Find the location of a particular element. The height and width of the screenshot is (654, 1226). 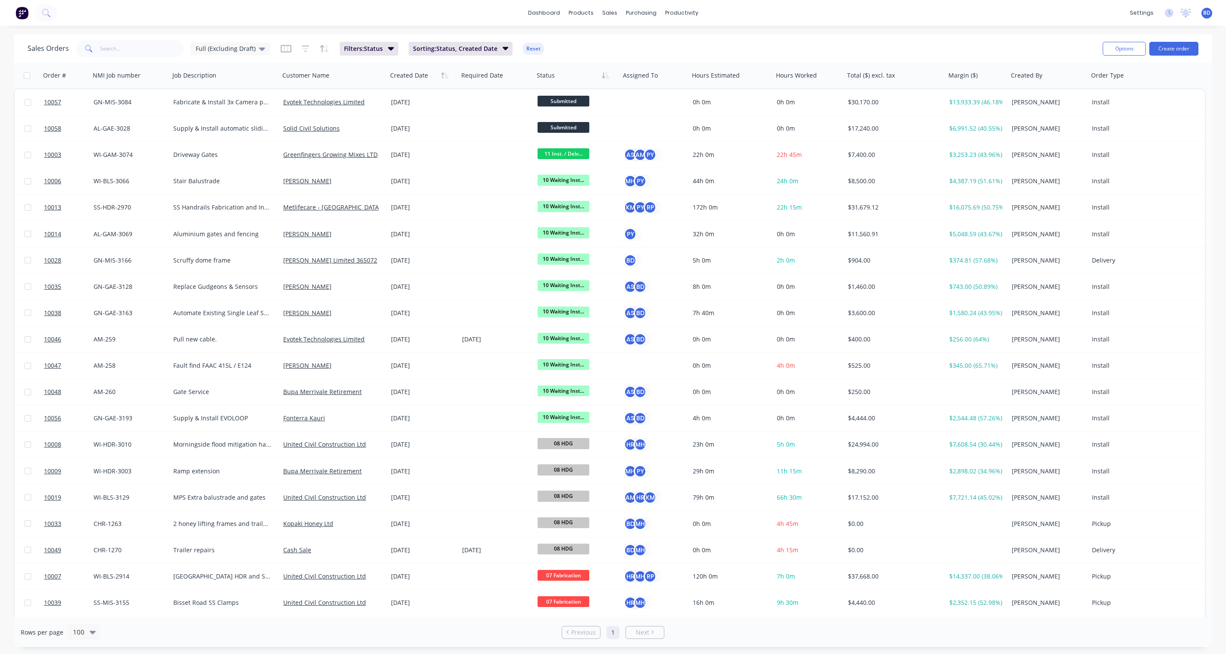

a: 10056 is located at coordinates (69, 418).